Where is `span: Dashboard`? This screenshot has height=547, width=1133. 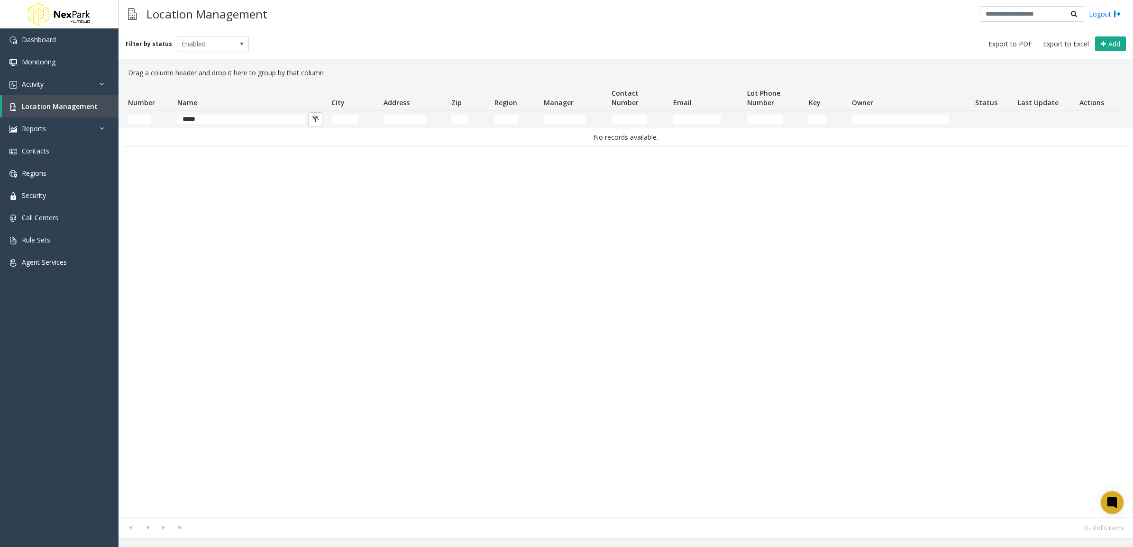 span: Dashboard is located at coordinates (39, 39).